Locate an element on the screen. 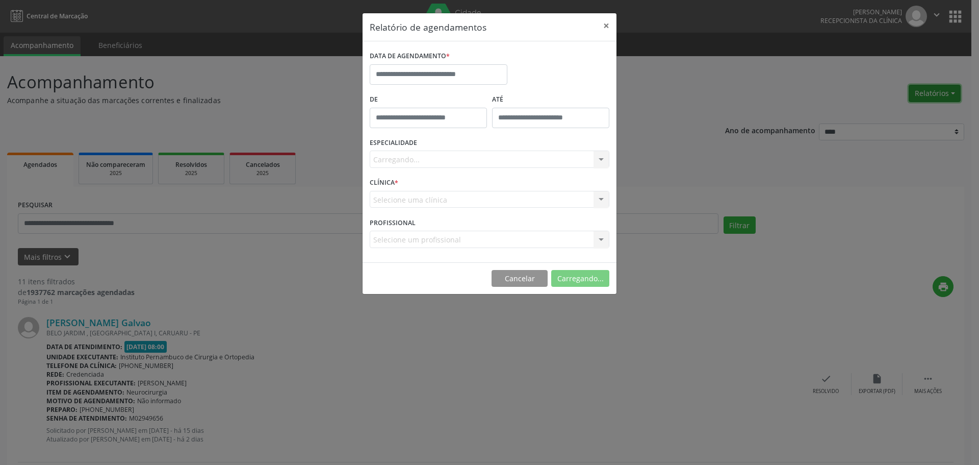 This screenshot has height=465, width=979. label: CLÍNICA is located at coordinates (384, 183).